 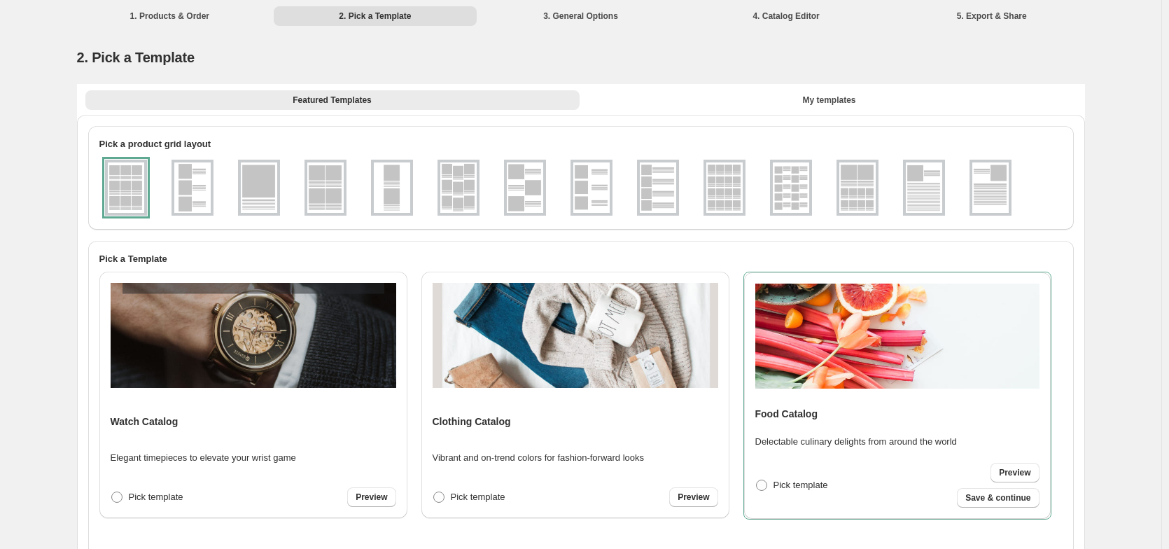 I want to click on h2: Pick a product grid layout, so click(x=581, y=144).